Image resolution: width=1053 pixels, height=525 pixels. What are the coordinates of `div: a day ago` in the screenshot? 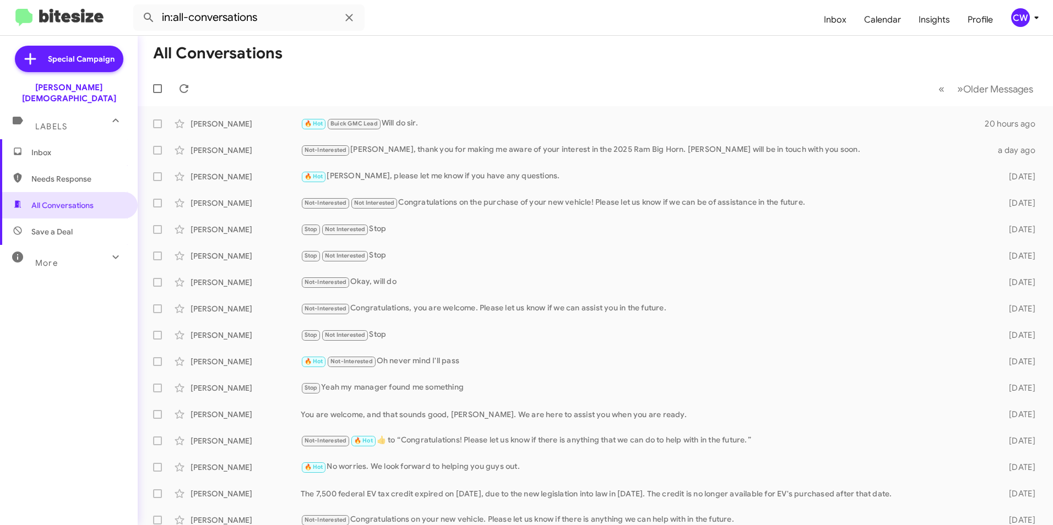 It's located at (1018, 150).